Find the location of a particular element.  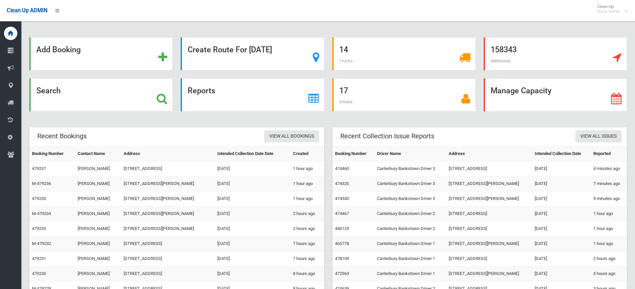

td: 8 hours ago is located at coordinates (307, 274).